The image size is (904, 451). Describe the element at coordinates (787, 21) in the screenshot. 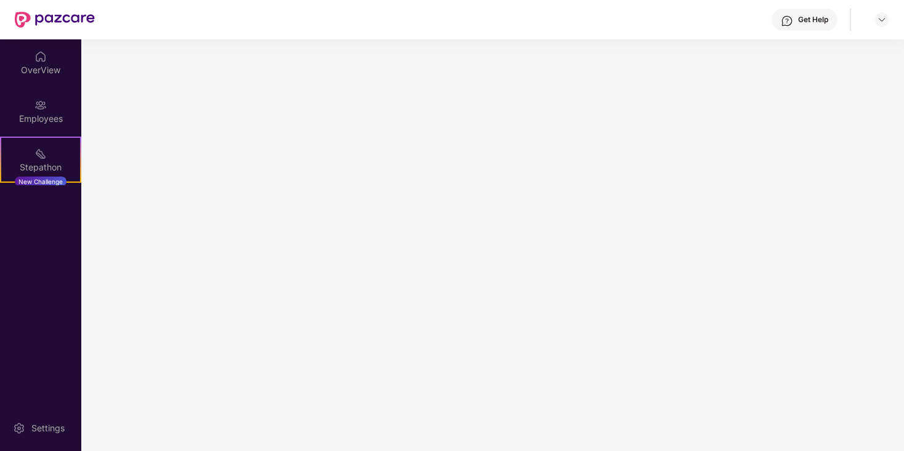

I see `img: svg+xml;base64,PHN2ZyBpZD0iSGVscC0zMngzMiIgeG1sbnM9Imh0dHA6Ly93d3cudzMub3JnLzIwMDAvc3ZnIiB3aWR0aD...` at that location.